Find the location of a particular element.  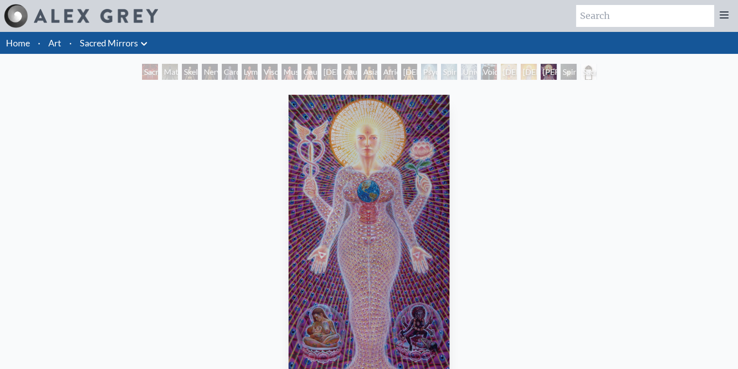

div: Spiritual World is located at coordinates (569, 72).